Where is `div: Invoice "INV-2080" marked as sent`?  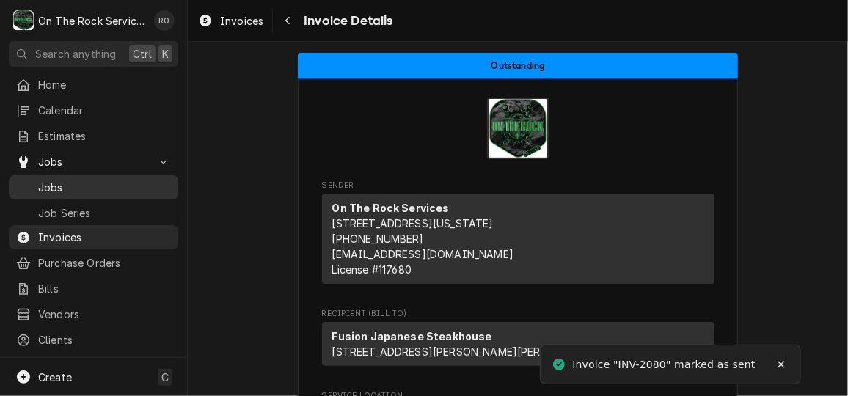 div: Invoice "INV-2080" marked as sent is located at coordinates (664, 364).